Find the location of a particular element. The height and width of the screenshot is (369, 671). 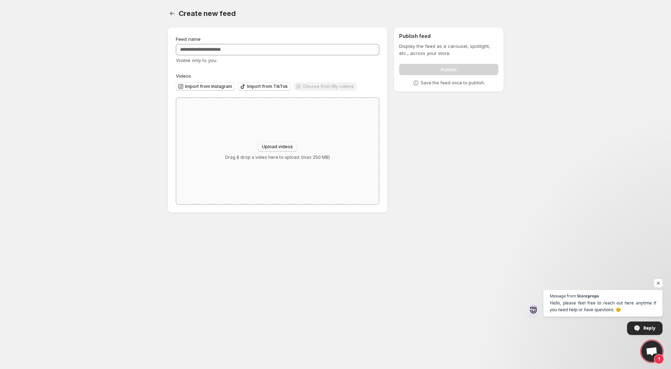

div: Open chat is located at coordinates (652, 352).